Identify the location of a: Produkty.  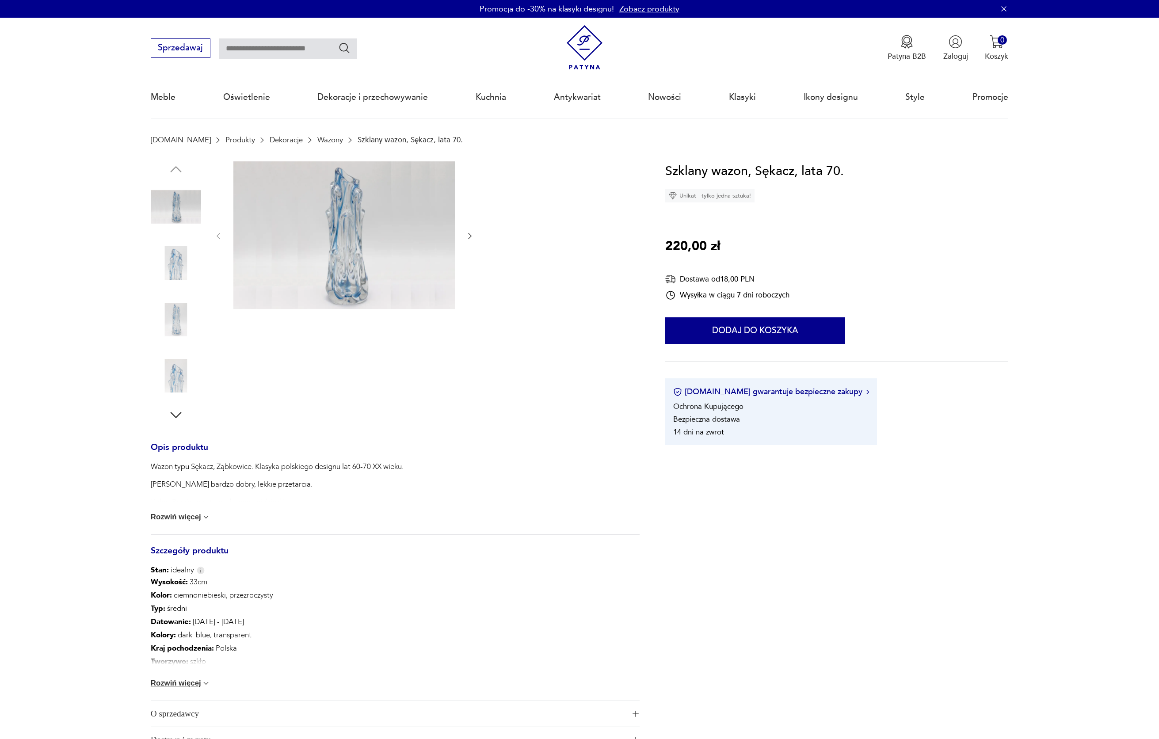
(240, 140).